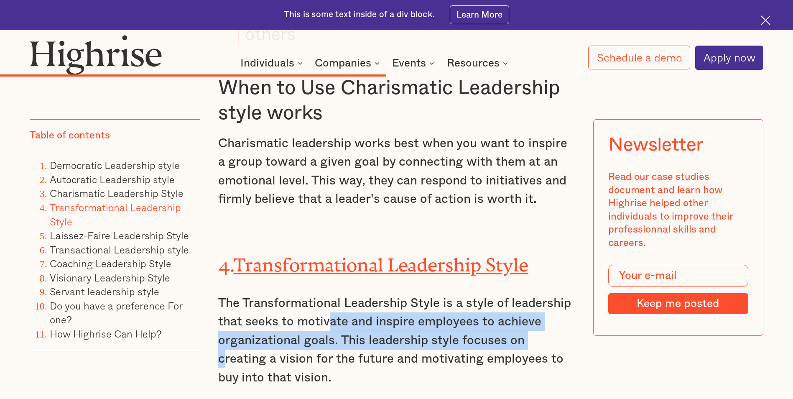  I want to click on a: Democratic Leadership style, so click(114, 165).